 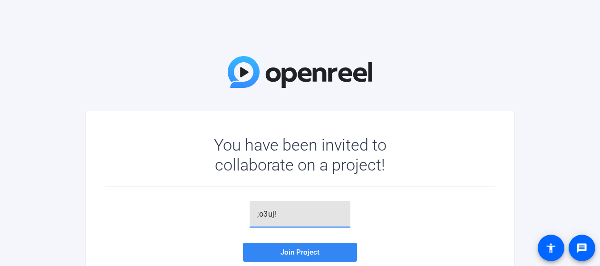 I want to click on img: OpenReel Logo, so click(x=300, y=72).